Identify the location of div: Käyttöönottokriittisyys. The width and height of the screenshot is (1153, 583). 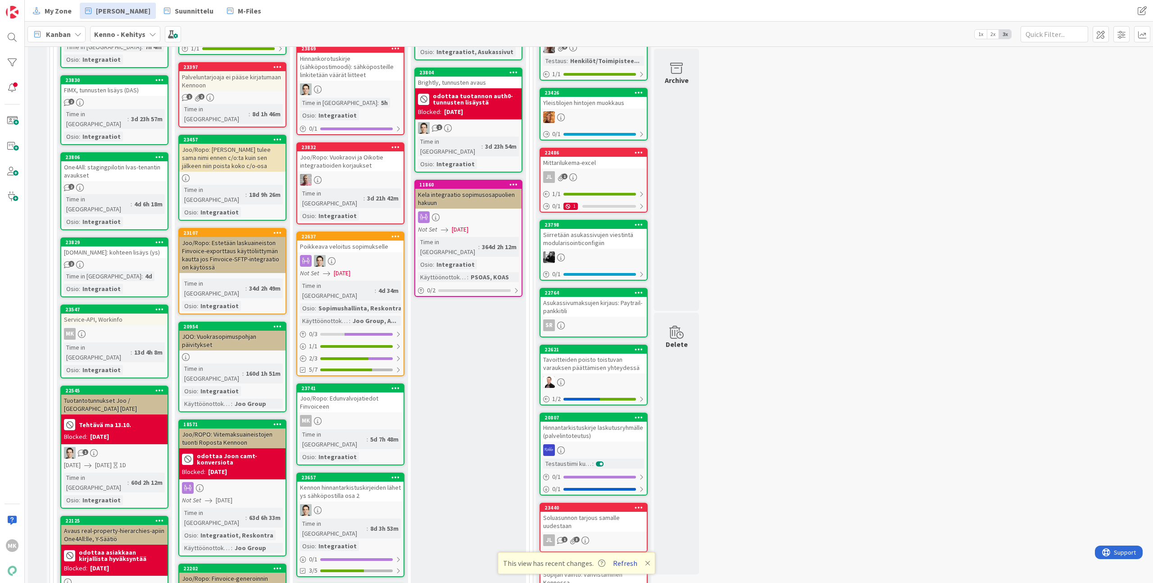
(206, 404).